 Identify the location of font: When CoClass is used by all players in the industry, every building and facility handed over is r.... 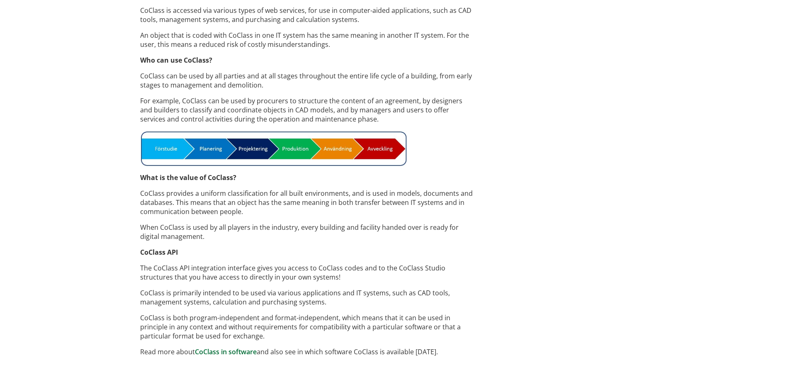
(299, 232).